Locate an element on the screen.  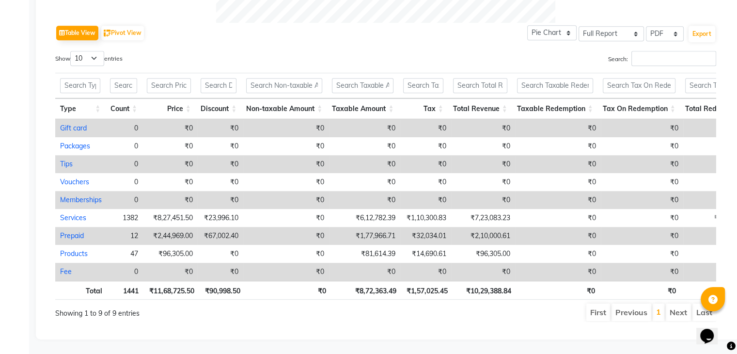
input: Search Type is located at coordinates (80, 85).